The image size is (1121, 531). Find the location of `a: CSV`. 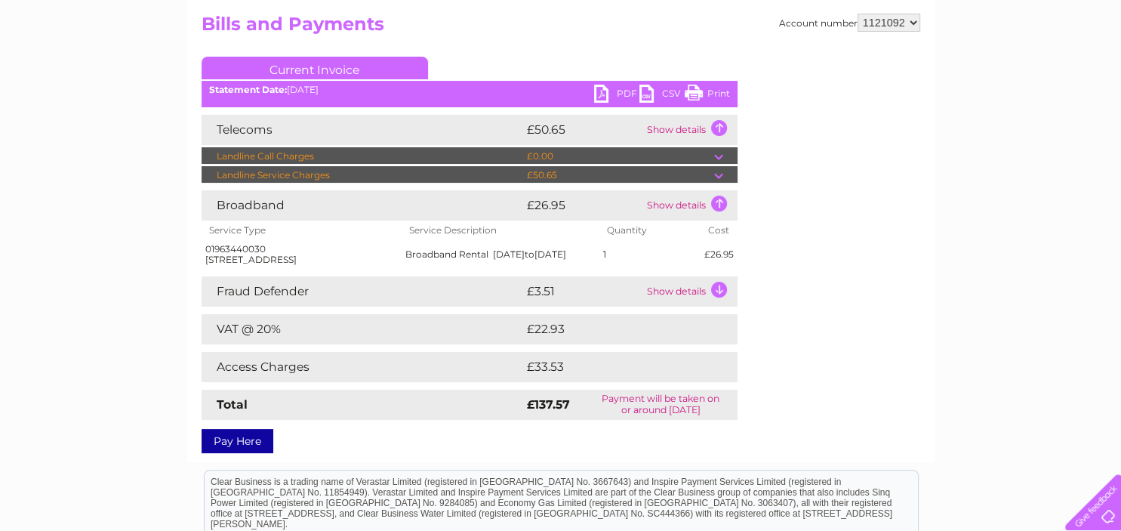

a: CSV is located at coordinates (662, 95).